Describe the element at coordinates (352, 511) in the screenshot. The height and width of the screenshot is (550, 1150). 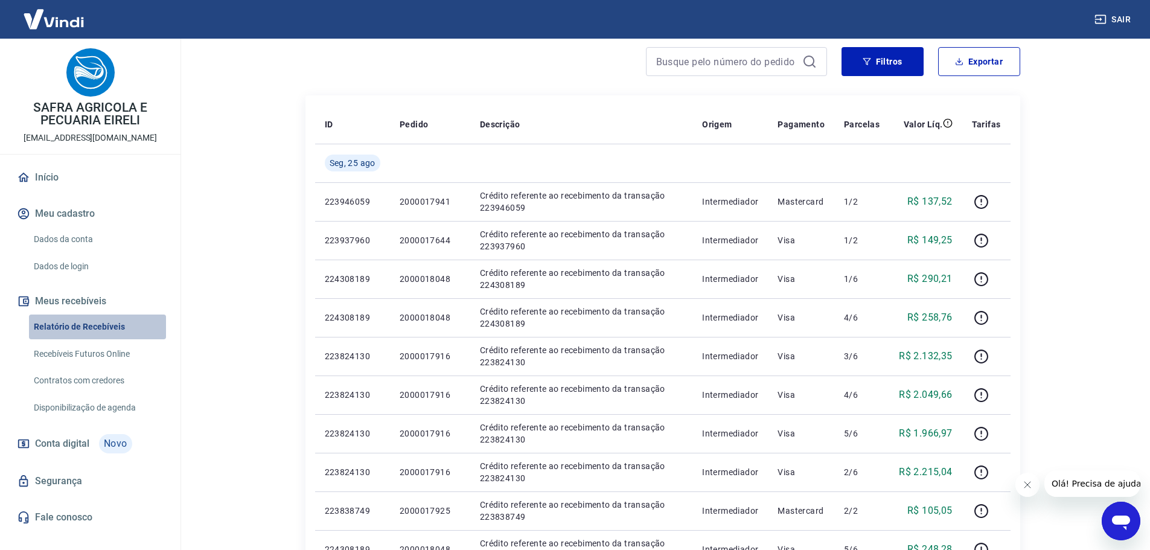
I see `p: 223838749` at that location.